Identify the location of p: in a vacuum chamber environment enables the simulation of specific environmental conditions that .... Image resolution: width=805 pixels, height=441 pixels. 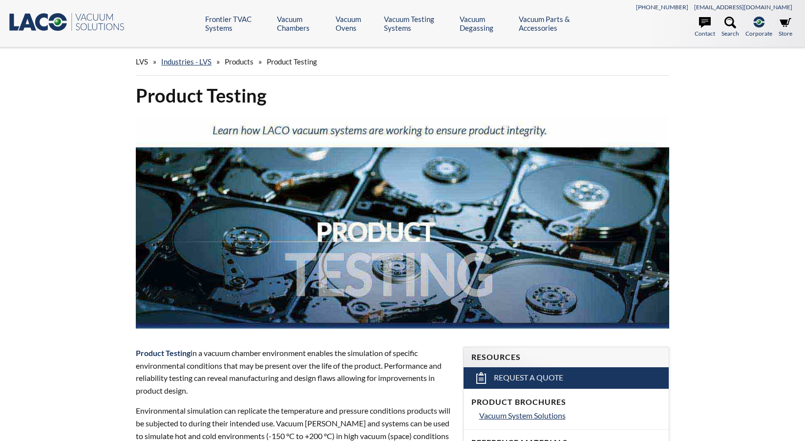
(293, 372).